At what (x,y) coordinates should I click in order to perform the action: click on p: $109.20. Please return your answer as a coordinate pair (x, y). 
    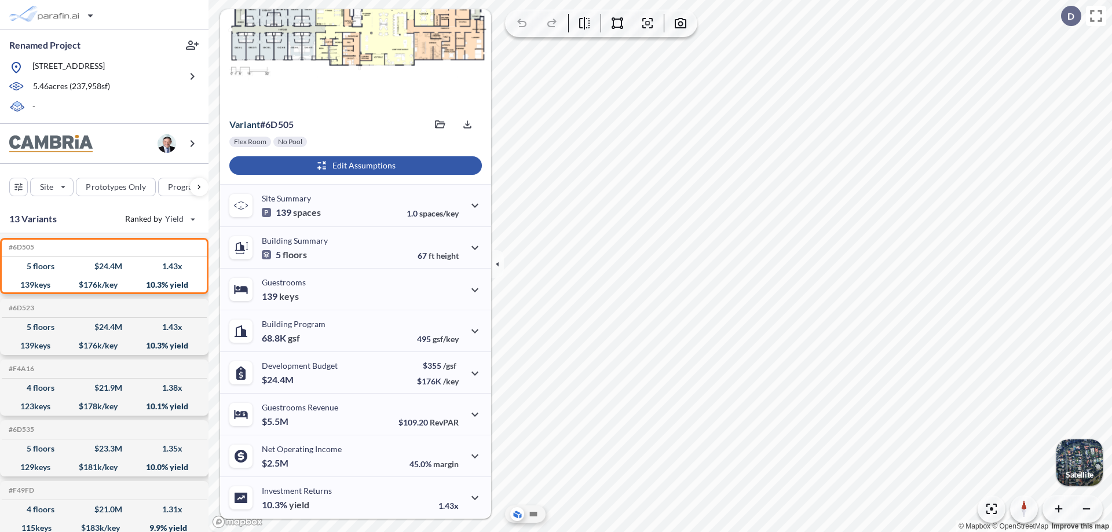
    Looking at the image, I should click on (428, 422).